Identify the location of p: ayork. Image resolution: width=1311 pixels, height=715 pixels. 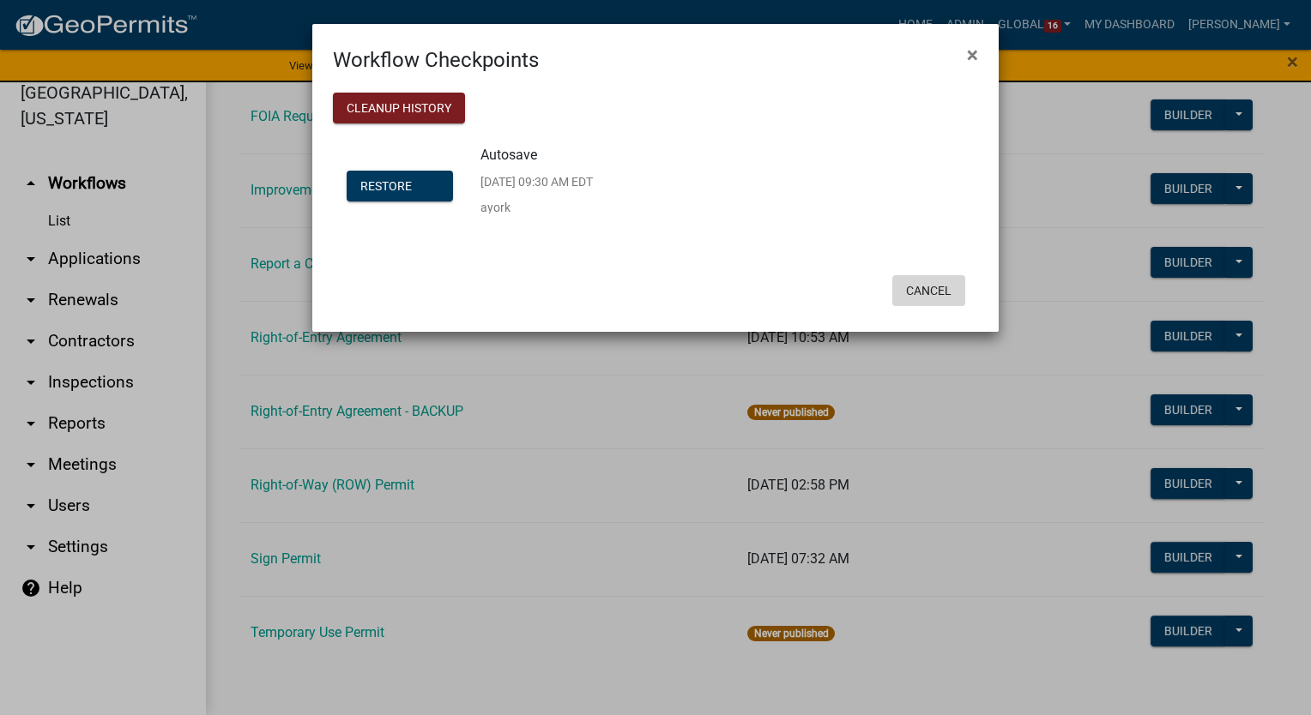
(536, 208).